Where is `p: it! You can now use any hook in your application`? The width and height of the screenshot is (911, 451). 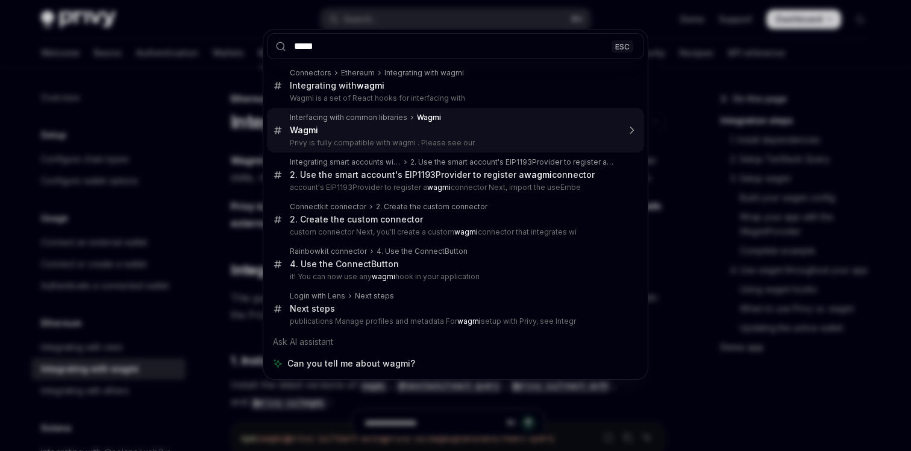 p: it! You can now use any hook in your application is located at coordinates (454, 277).